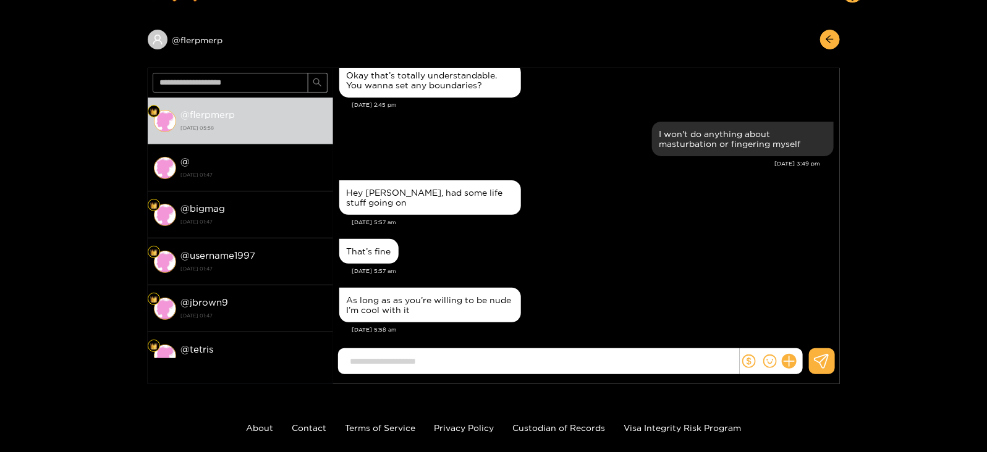  What do you see at coordinates (208, 114) in the screenshot?
I see `strong: @ flerpmerp` at bounding box center [208, 114].